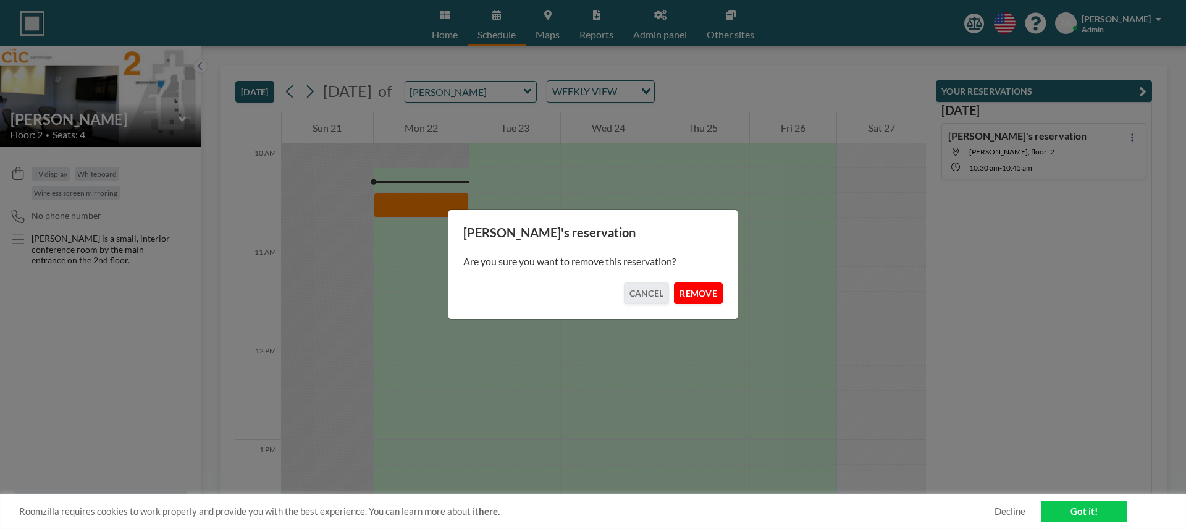 This screenshot has height=529, width=1186. What do you see at coordinates (489, 511) in the screenshot?
I see `a: here.` at bounding box center [489, 511].